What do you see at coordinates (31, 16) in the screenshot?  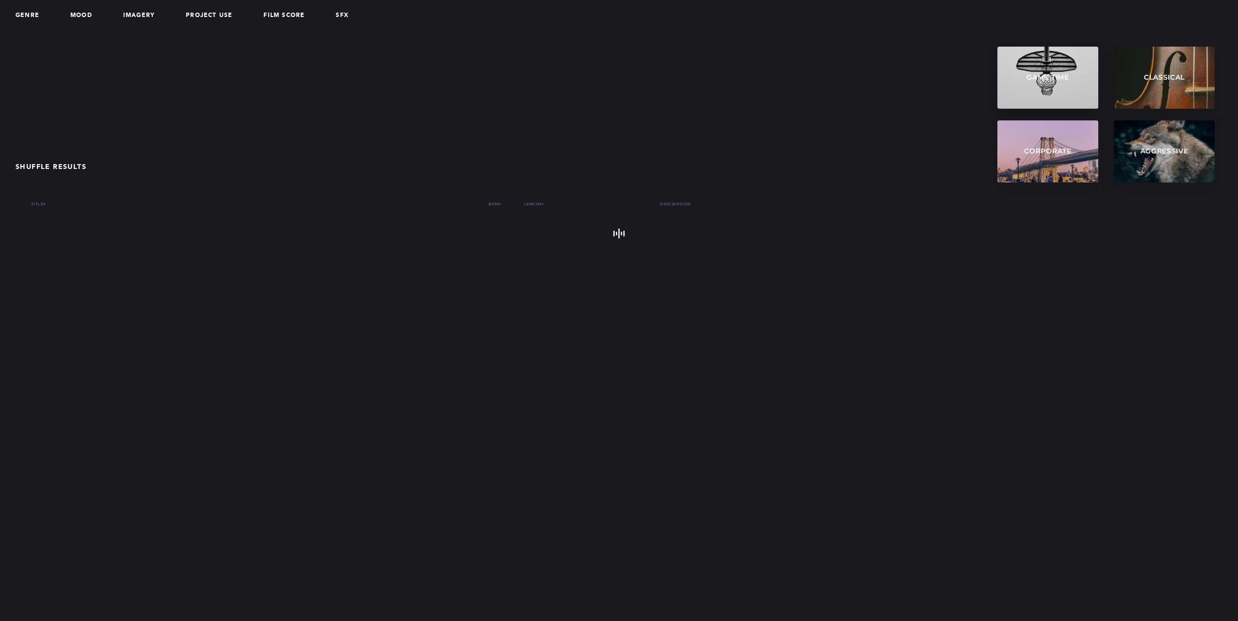 I see `a: Genre` at bounding box center [31, 16].